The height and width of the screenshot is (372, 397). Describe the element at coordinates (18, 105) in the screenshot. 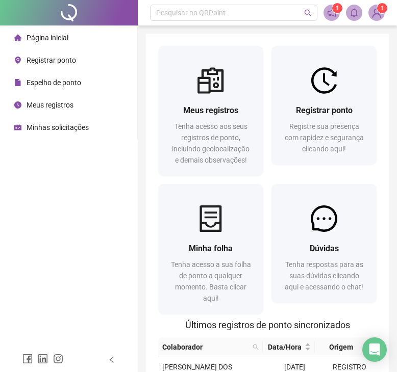

I see `span: clock-circle` at that location.